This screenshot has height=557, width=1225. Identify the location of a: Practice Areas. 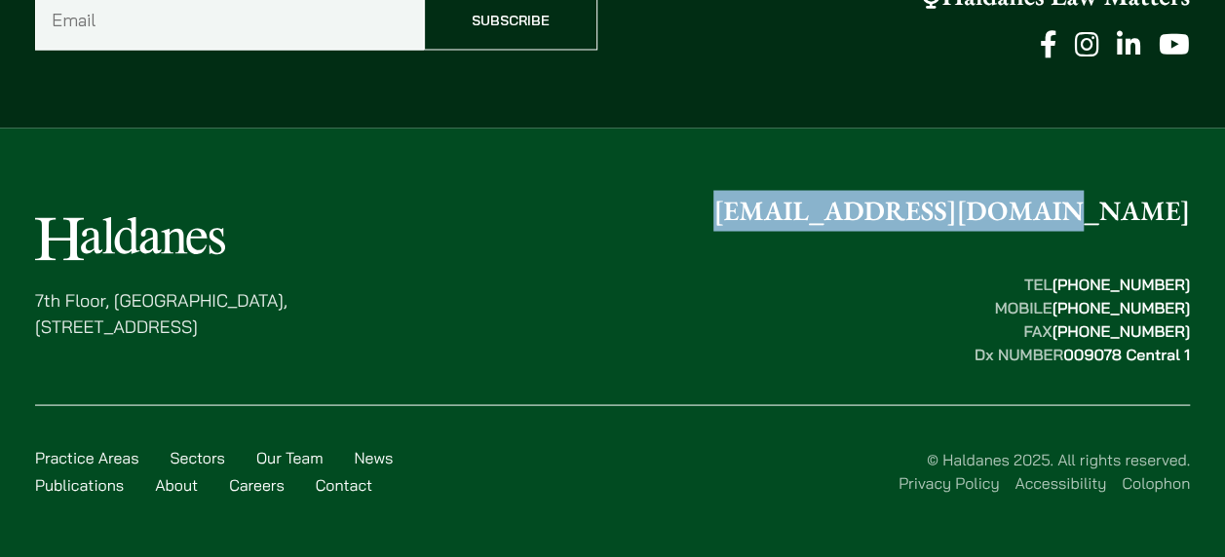
(87, 457).